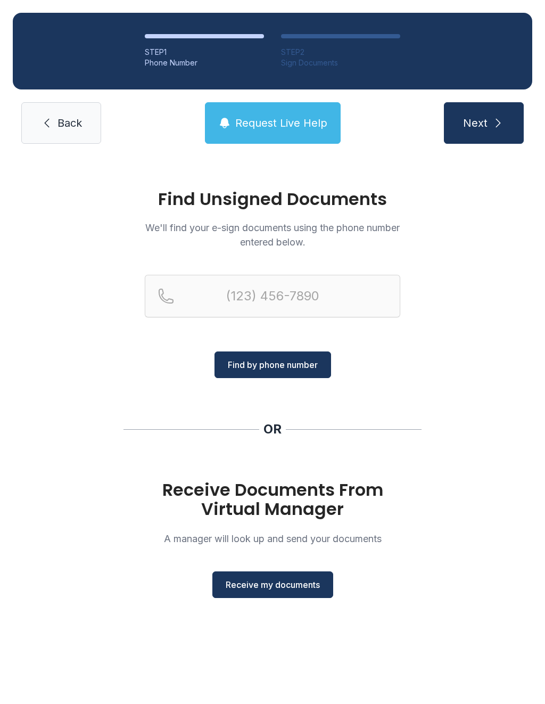  What do you see at coordinates (281, 123) in the screenshot?
I see `span: Request Live Help` at bounding box center [281, 123].